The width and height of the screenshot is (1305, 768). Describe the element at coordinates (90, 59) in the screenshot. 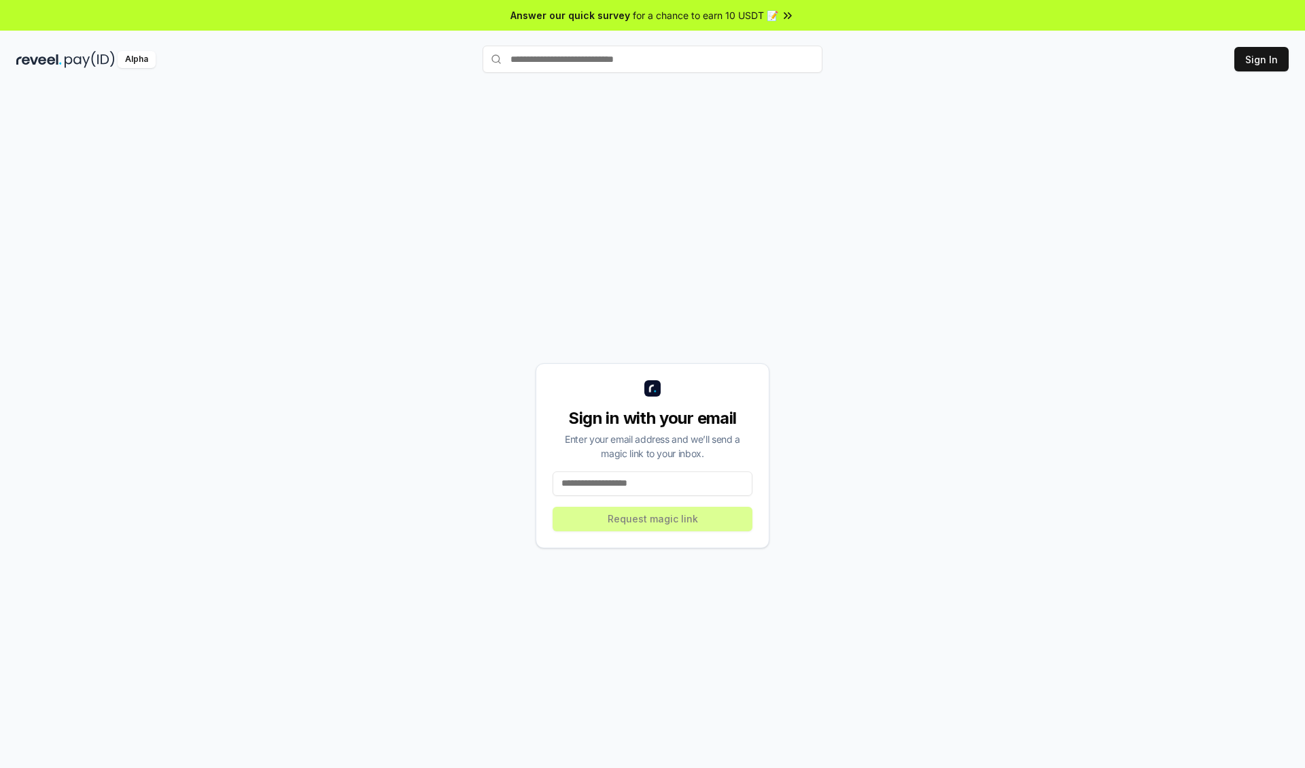

I see `img: pay_id` at that location.